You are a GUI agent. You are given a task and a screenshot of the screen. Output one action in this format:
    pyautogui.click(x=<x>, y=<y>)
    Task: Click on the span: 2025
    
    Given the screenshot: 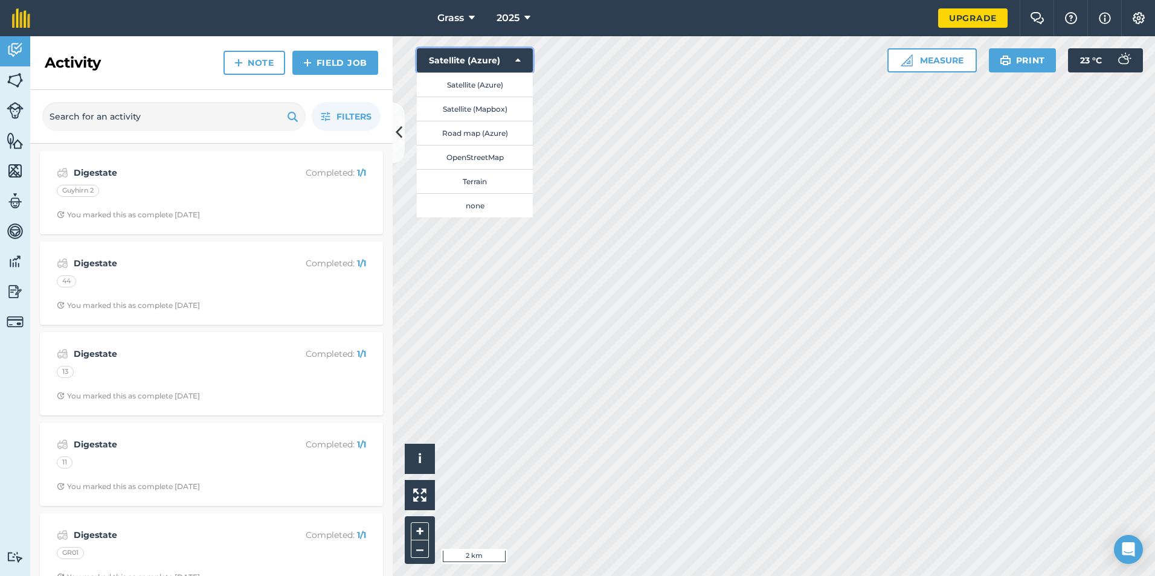 What is the action you would take?
    pyautogui.click(x=508, y=18)
    